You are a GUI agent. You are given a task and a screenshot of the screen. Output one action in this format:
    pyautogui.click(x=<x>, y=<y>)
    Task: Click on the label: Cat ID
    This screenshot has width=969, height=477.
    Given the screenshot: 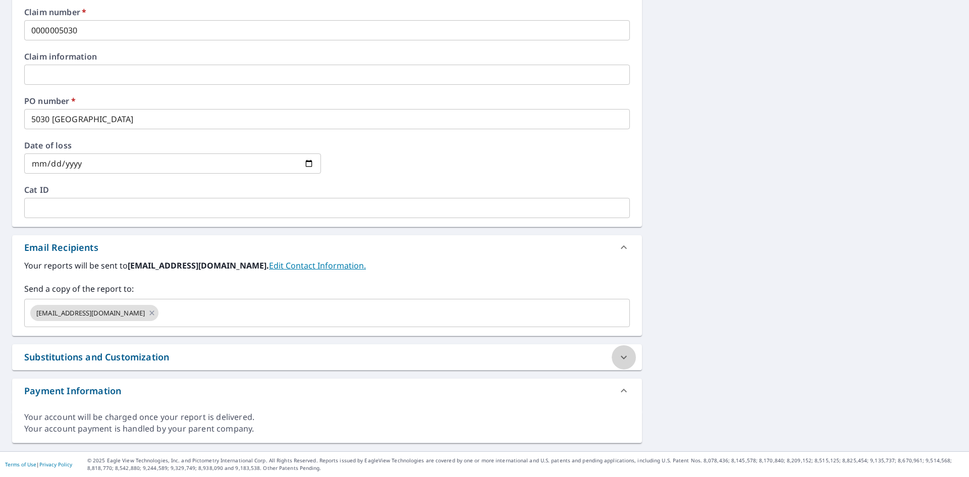 What is the action you would take?
    pyautogui.click(x=327, y=190)
    